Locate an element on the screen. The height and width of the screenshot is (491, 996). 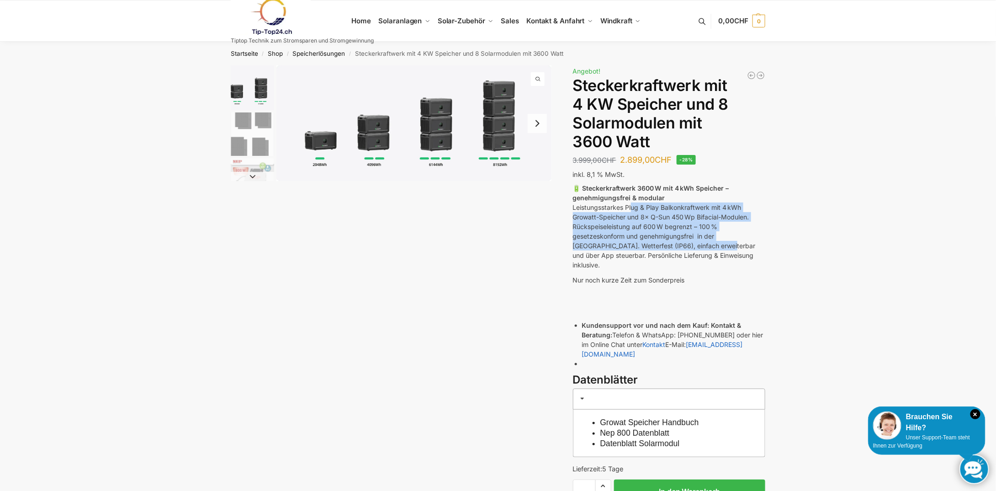
img: Nep800 is located at coordinates (252, 179).